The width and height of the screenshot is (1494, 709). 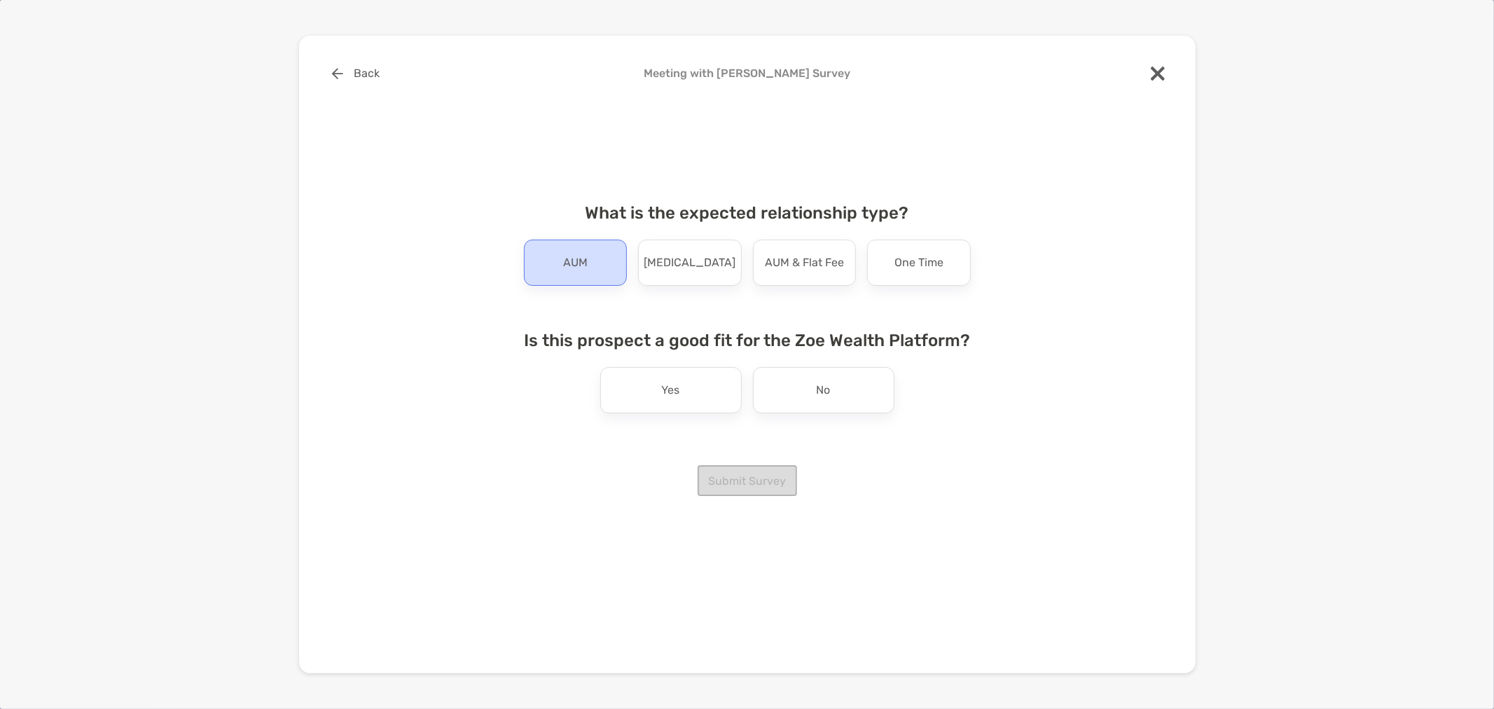 I want to click on img: close modal, so click(x=1158, y=74).